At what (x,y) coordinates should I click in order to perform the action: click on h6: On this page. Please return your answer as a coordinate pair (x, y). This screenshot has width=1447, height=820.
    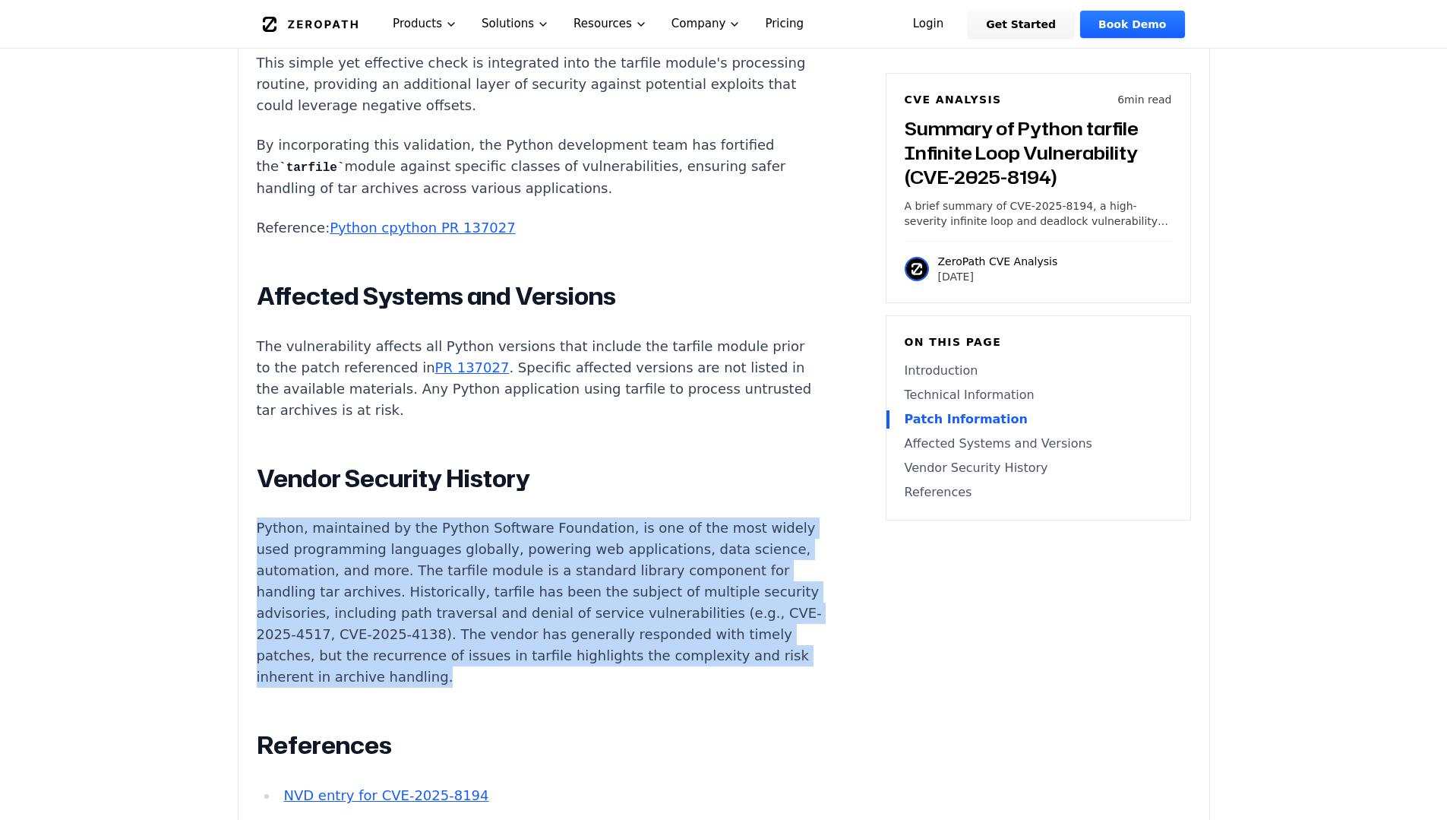
    Looking at the image, I should click on (1038, 342).